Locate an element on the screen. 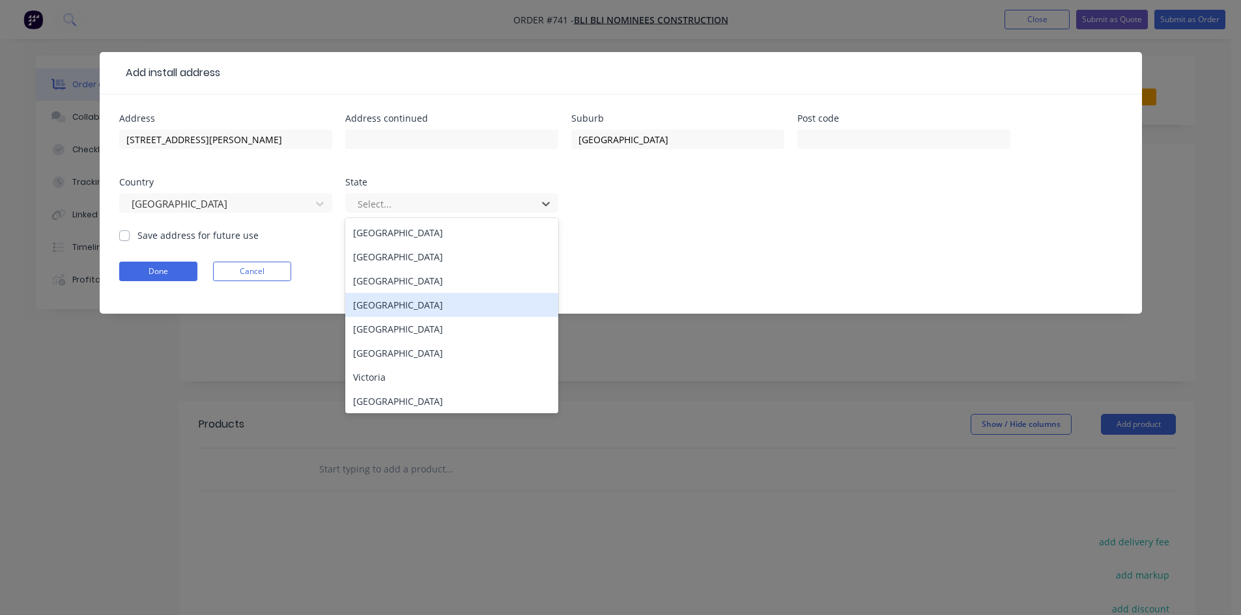  div: State is located at coordinates (451, 182).